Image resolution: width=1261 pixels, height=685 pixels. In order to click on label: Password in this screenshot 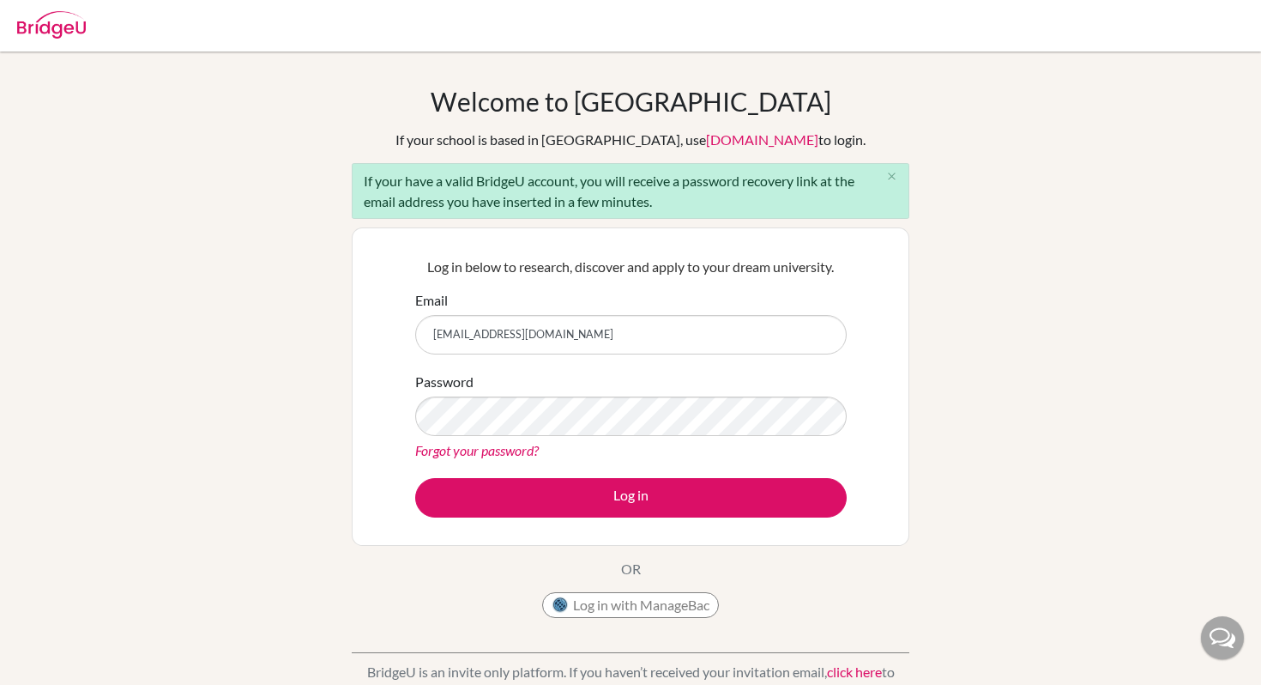, I will do `click(444, 382)`.